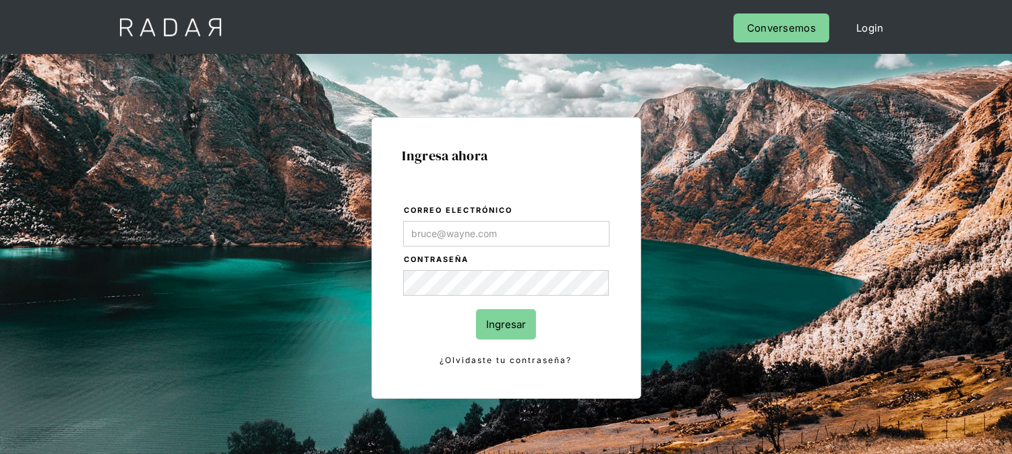  I want to click on a: Conversemos, so click(781, 28).